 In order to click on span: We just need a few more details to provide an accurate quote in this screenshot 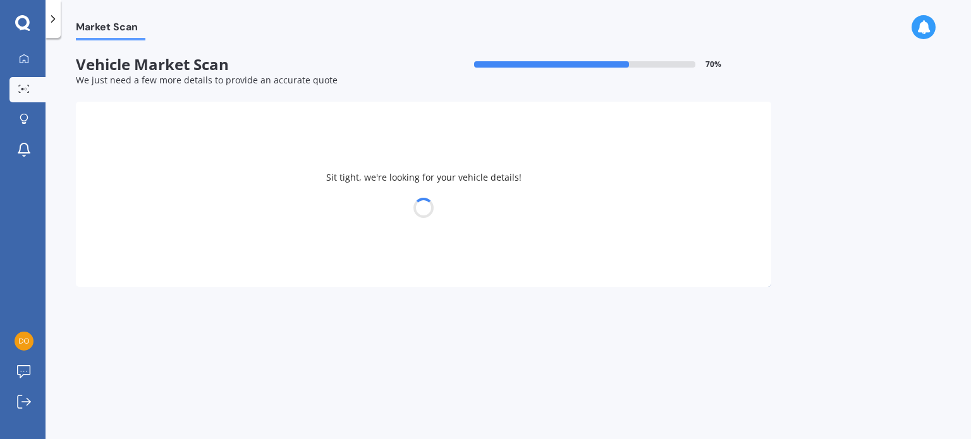, I will do `click(207, 80)`.